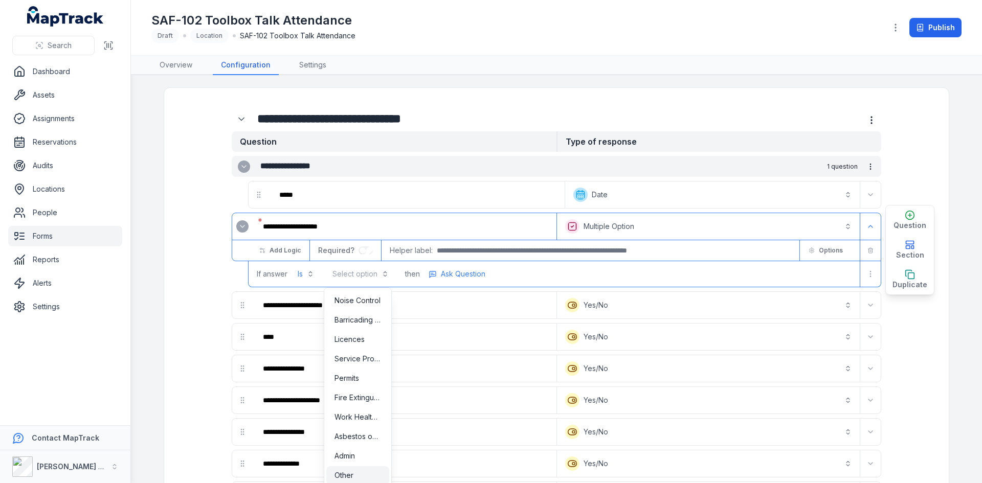 The height and width of the screenshot is (483, 982). I want to click on button: Select option, so click(361, 274).